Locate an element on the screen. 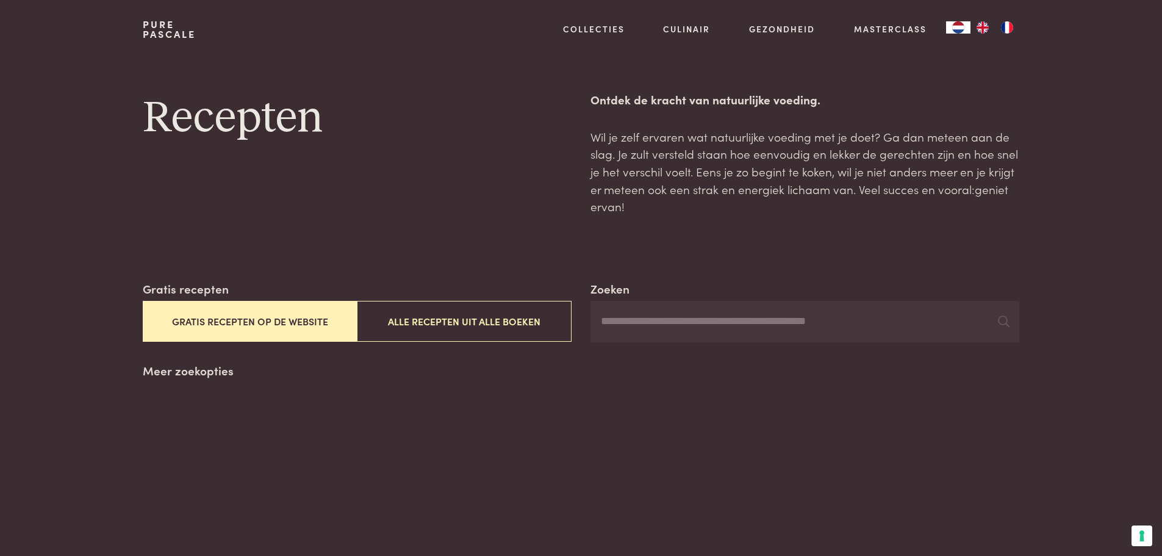  div: Language is located at coordinates (959, 27).